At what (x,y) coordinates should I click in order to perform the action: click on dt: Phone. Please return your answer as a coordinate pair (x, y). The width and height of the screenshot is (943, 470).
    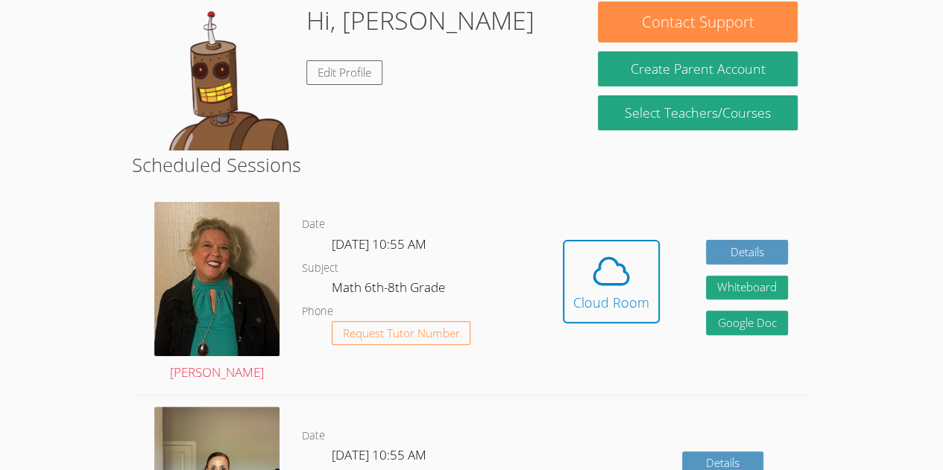
    Looking at the image, I should click on (317, 311).